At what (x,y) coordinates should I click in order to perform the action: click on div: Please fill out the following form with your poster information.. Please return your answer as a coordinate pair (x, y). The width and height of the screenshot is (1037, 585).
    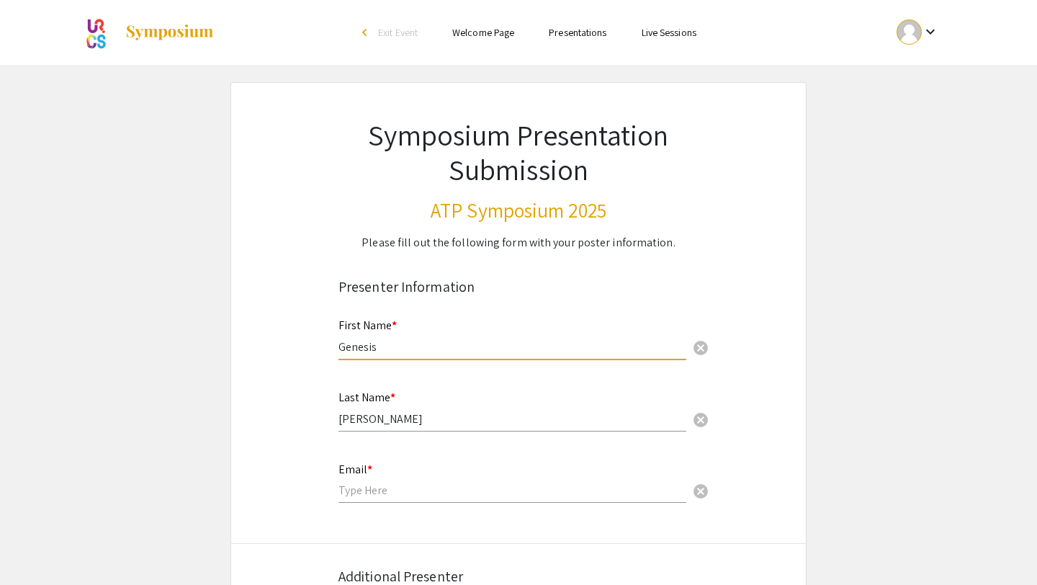
    Looking at the image, I should click on (518, 243).